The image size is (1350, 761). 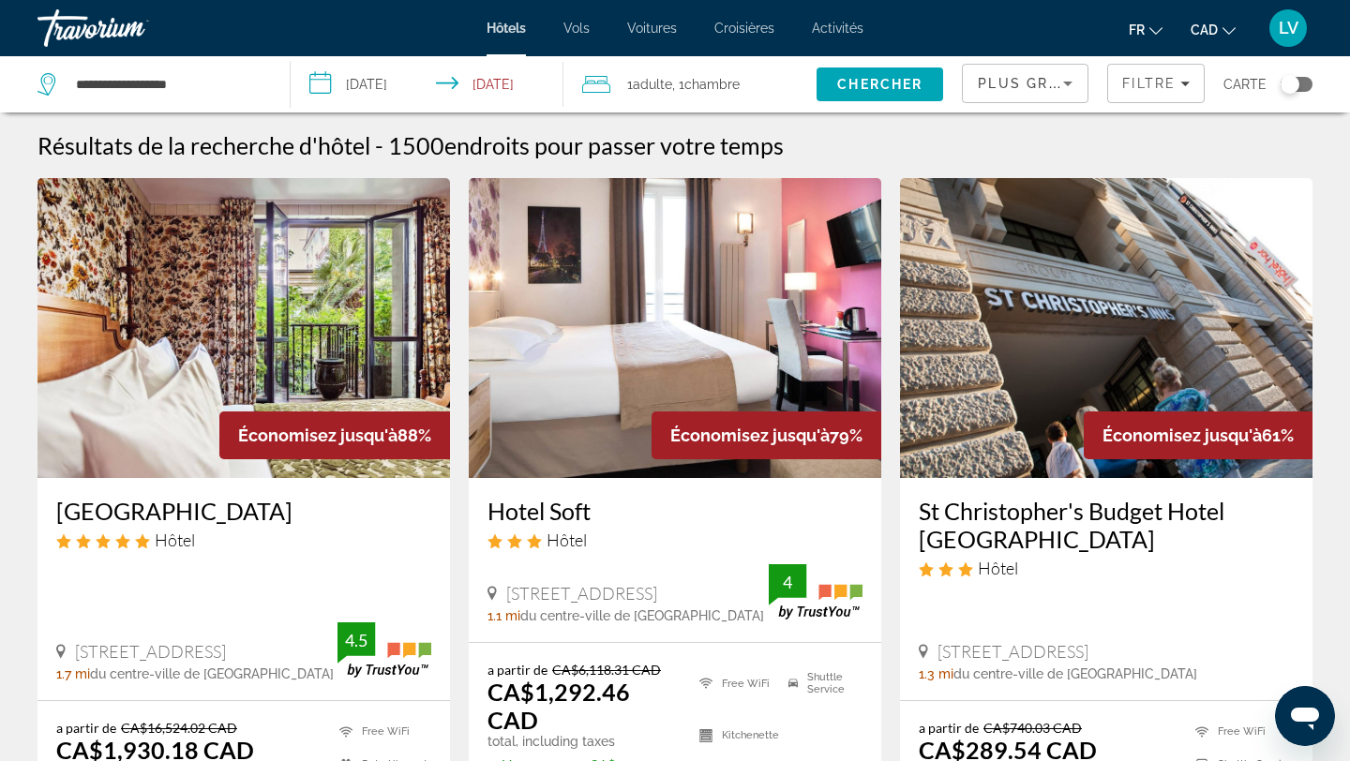 I want to click on button: Travelers: 1 adult, 0 children, so click(x=690, y=84).